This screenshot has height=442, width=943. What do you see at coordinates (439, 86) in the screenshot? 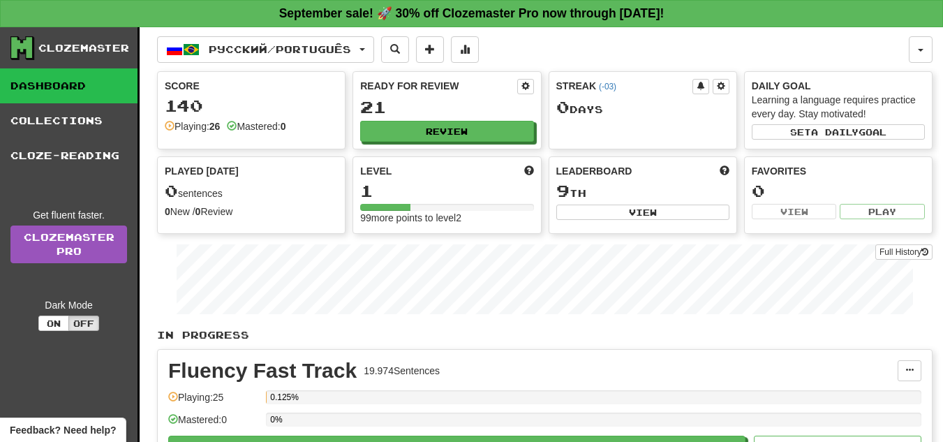
I see `div: Ready for Review` at bounding box center [439, 86].